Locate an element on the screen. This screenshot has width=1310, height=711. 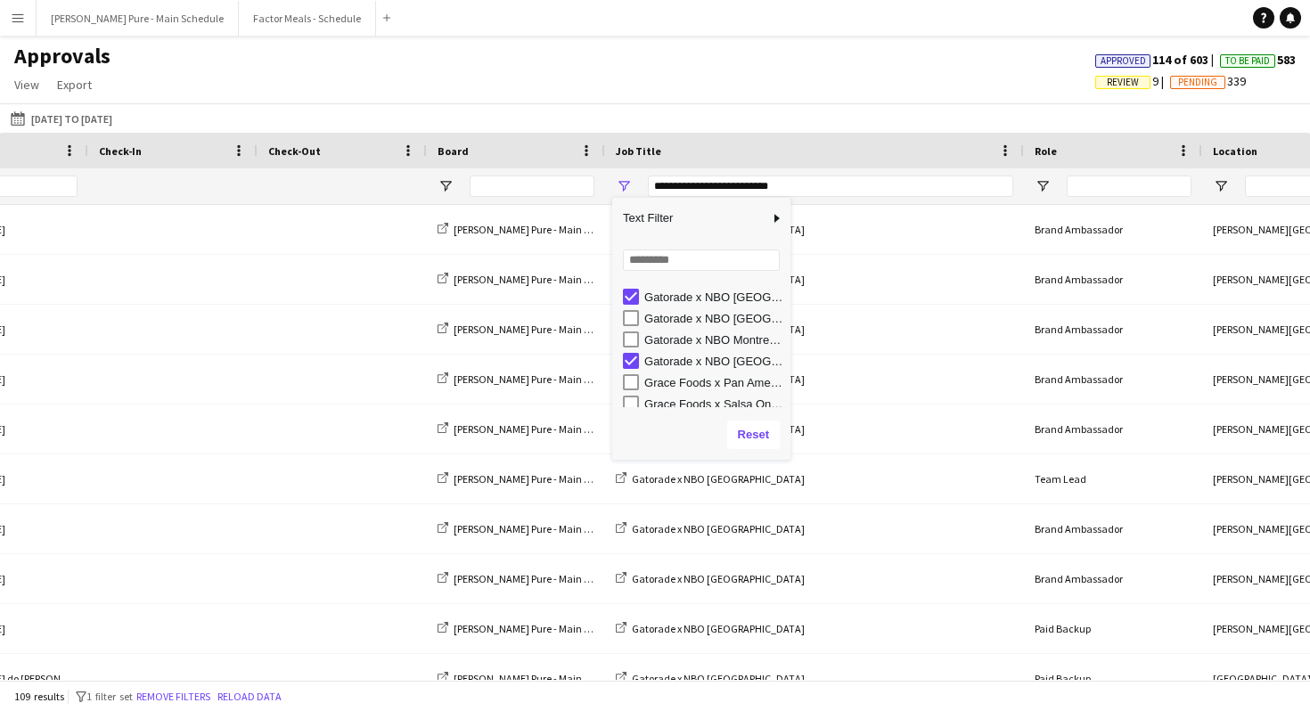
input: Role Filter Input is located at coordinates (1129, 186).